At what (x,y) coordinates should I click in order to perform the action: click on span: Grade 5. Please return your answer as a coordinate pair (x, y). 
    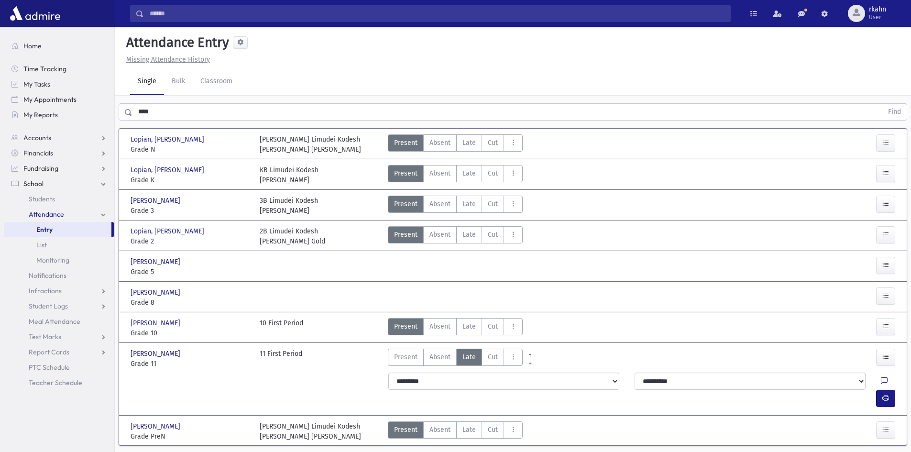
    Looking at the image, I should click on (190, 272).